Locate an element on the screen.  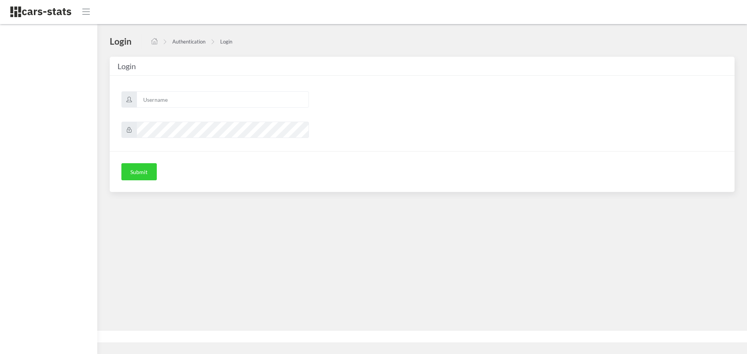
span: Login is located at coordinates (126, 66).